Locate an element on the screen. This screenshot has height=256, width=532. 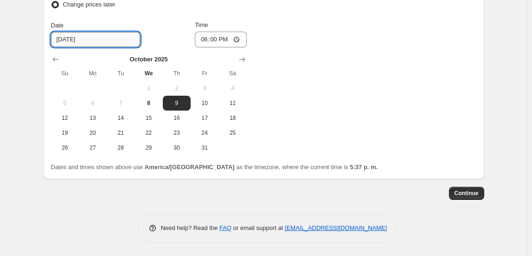
span: 1 is located at coordinates (149, 88).